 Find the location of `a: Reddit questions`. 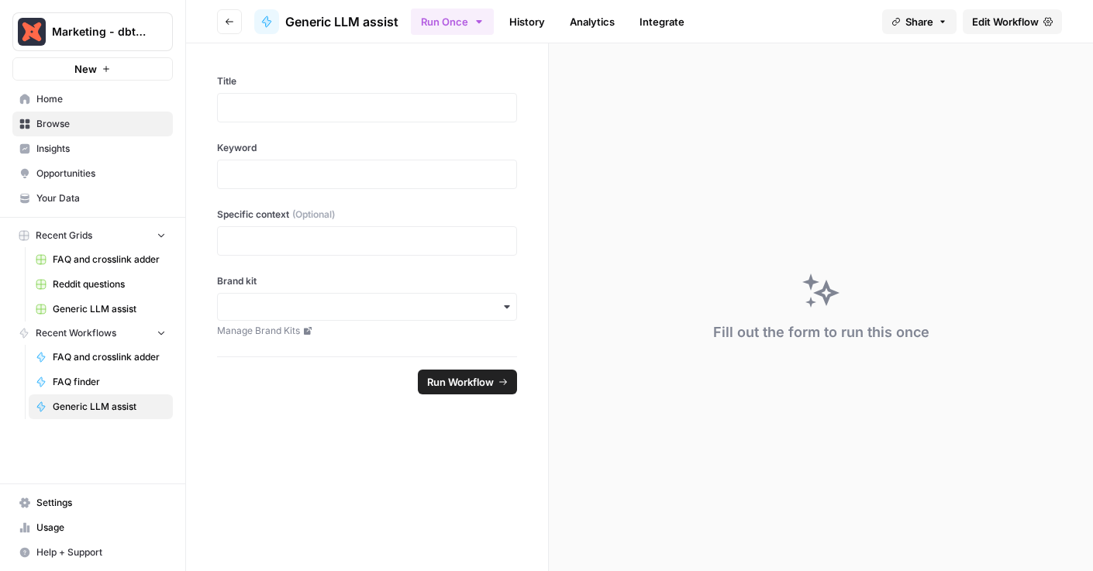

a: Reddit questions is located at coordinates (101, 284).